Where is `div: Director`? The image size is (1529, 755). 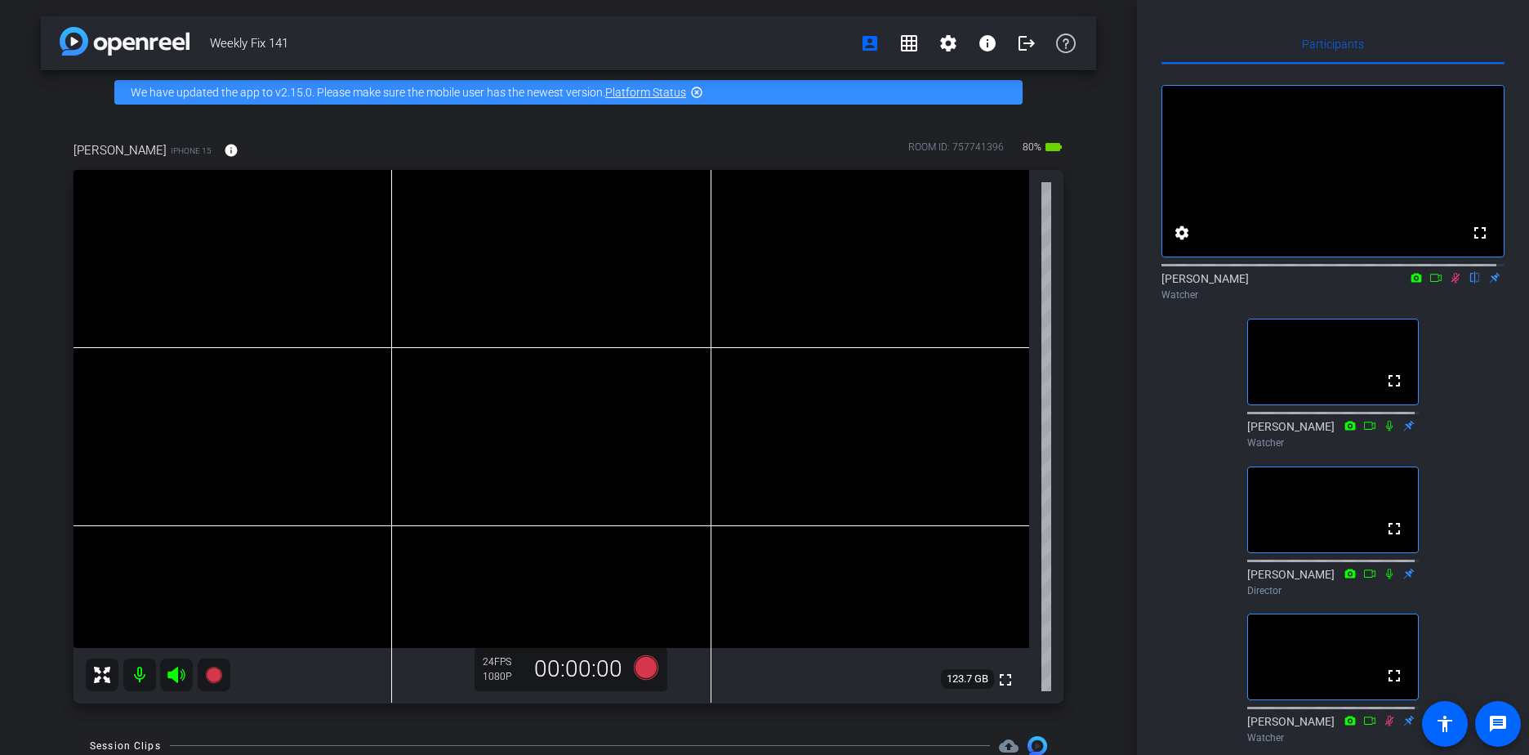
div: Director is located at coordinates (1333, 591).